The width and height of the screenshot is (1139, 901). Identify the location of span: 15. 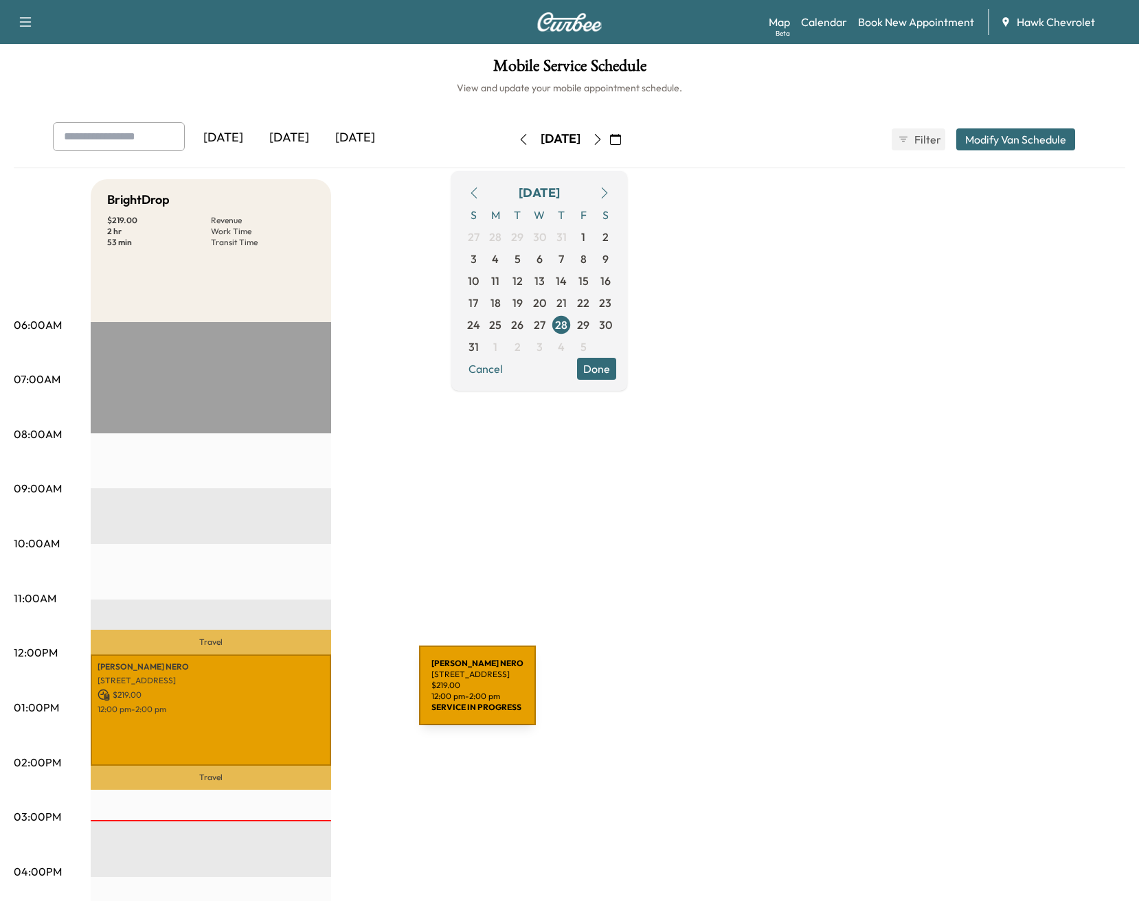
(583, 281).